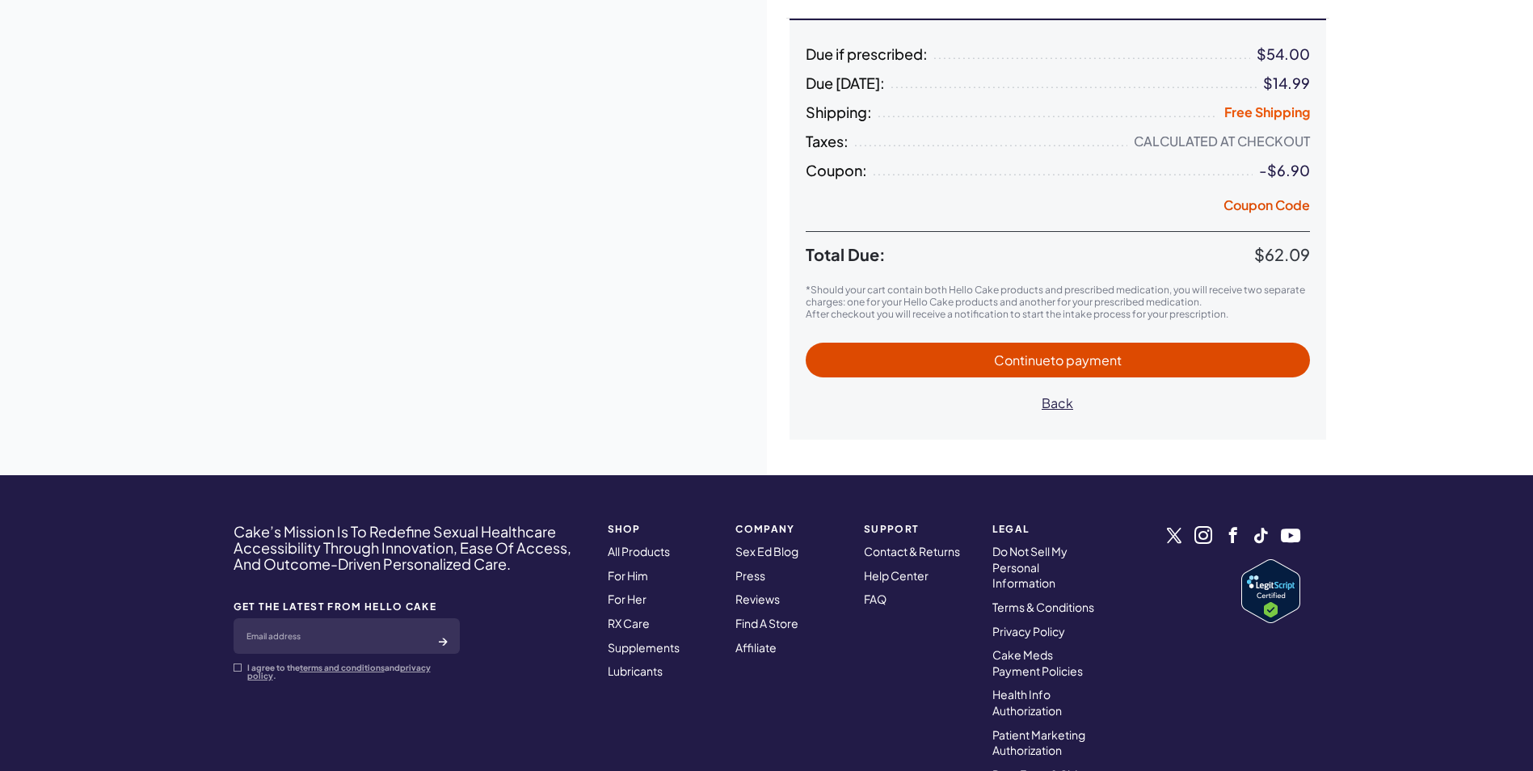 Image resolution: width=1533 pixels, height=771 pixels. What do you see at coordinates (628, 575) in the screenshot?
I see `a: For Him` at bounding box center [628, 575].